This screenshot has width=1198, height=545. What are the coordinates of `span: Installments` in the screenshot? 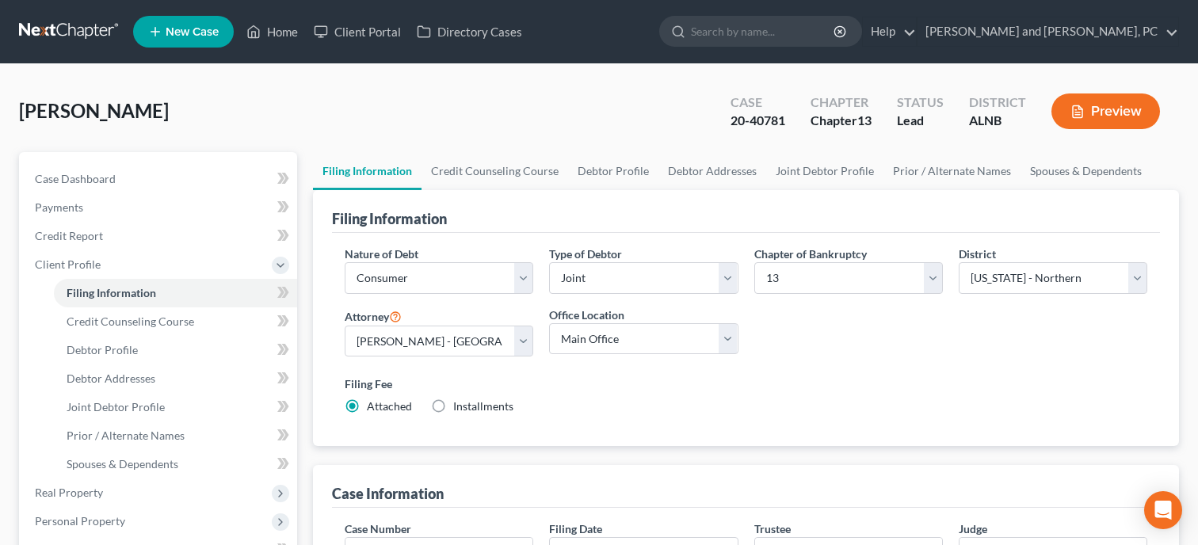 It's located at (483, 406).